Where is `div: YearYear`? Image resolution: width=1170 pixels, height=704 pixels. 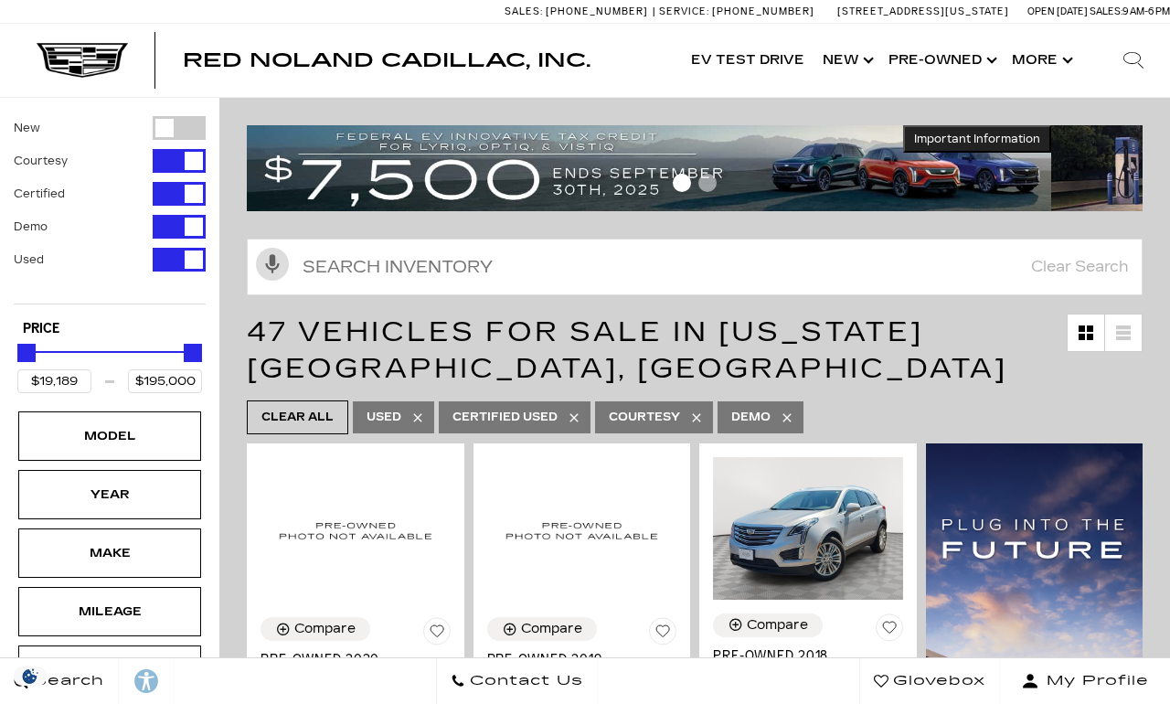 div: YearYear is located at coordinates (110, 494).